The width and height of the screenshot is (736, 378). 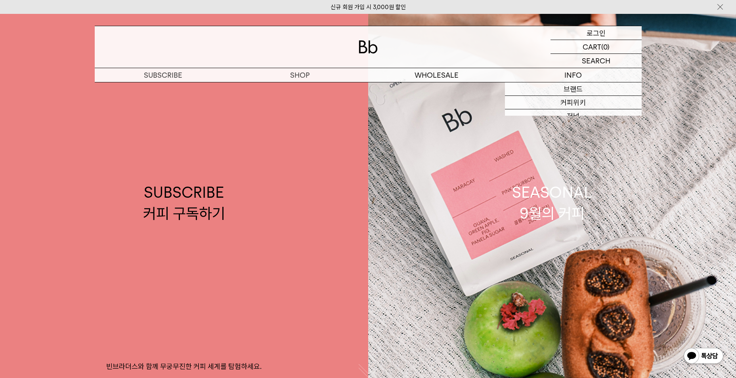 What do you see at coordinates (703, 356) in the screenshot?
I see `img: 카카오톡 채널 1:1 채팅 버튼` at bounding box center [703, 356].